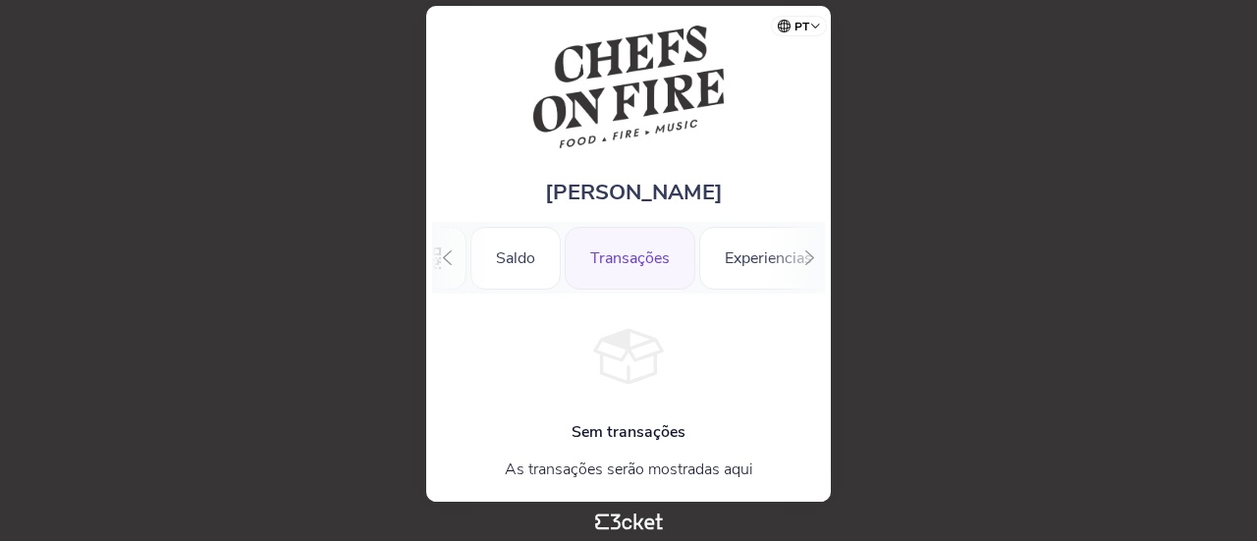 The image size is (1257, 541). Describe the element at coordinates (629, 432) in the screenshot. I see `h4: Sem transações` at that location.